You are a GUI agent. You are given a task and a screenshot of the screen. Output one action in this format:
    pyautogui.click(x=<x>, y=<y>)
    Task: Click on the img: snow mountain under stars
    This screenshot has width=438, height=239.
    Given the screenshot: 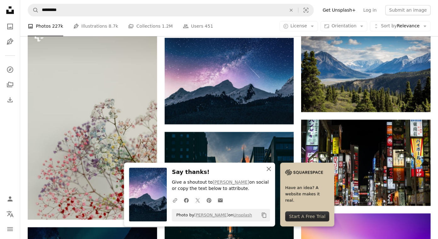 What is the action you would take?
    pyautogui.click(x=229, y=81)
    